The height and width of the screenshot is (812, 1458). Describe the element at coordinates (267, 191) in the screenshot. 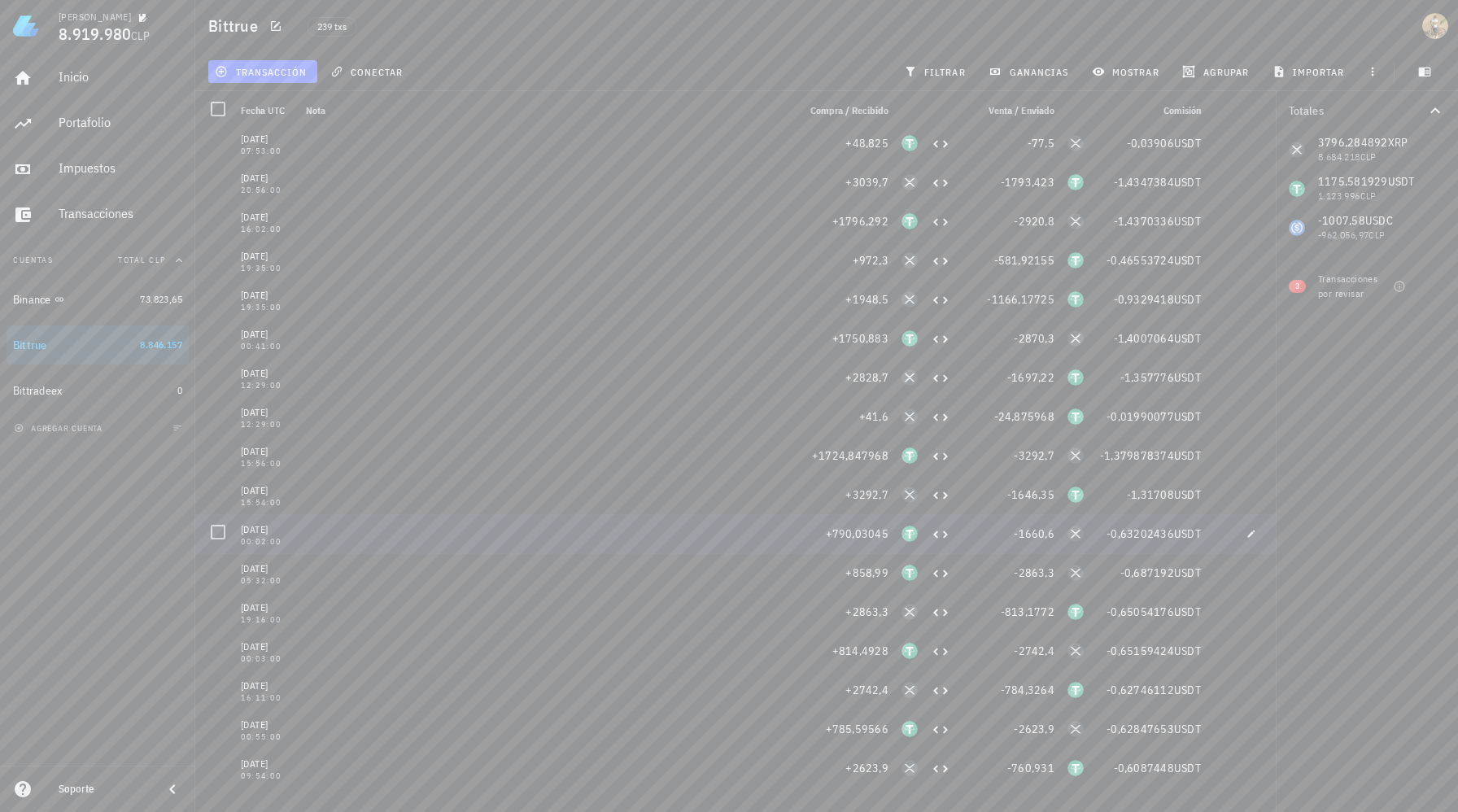

I see `div: 20:56:00` at that location.